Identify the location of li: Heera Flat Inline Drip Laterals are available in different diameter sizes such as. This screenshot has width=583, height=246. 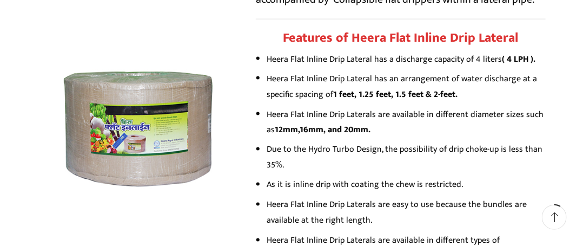
(406, 122).